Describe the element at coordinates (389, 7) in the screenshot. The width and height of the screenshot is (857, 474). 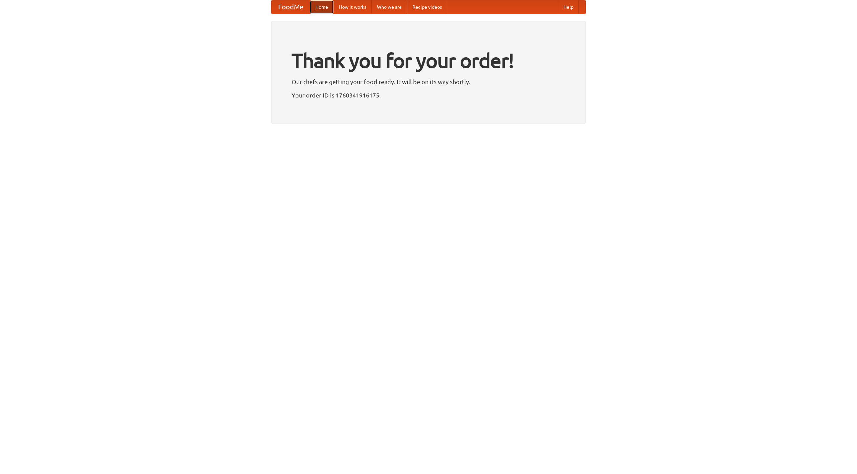
I see `a: Who we are` at that location.